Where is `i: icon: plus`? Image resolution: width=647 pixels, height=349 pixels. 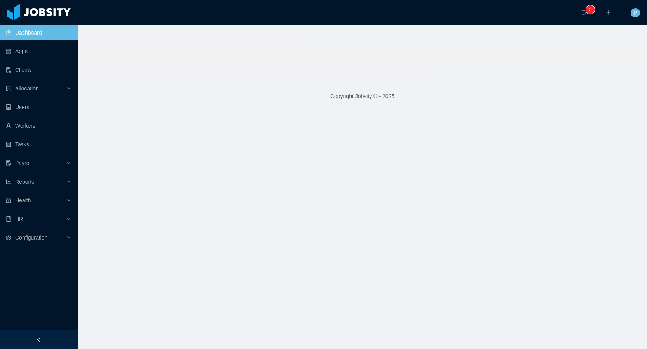
i: icon: plus is located at coordinates (608, 12).